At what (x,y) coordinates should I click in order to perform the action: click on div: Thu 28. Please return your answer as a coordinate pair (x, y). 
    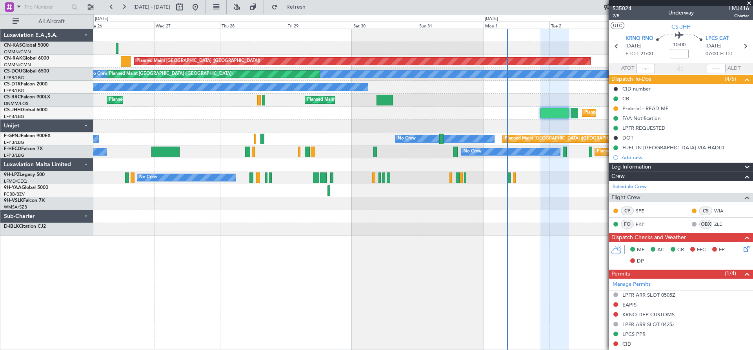
    Looking at the image, I should click on (253, 25).